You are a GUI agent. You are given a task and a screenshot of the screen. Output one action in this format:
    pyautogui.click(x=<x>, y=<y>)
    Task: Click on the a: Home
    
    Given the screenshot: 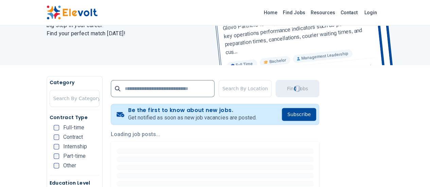 What is the action you would take?
    pyautogui.click(x=271, y=13)
    